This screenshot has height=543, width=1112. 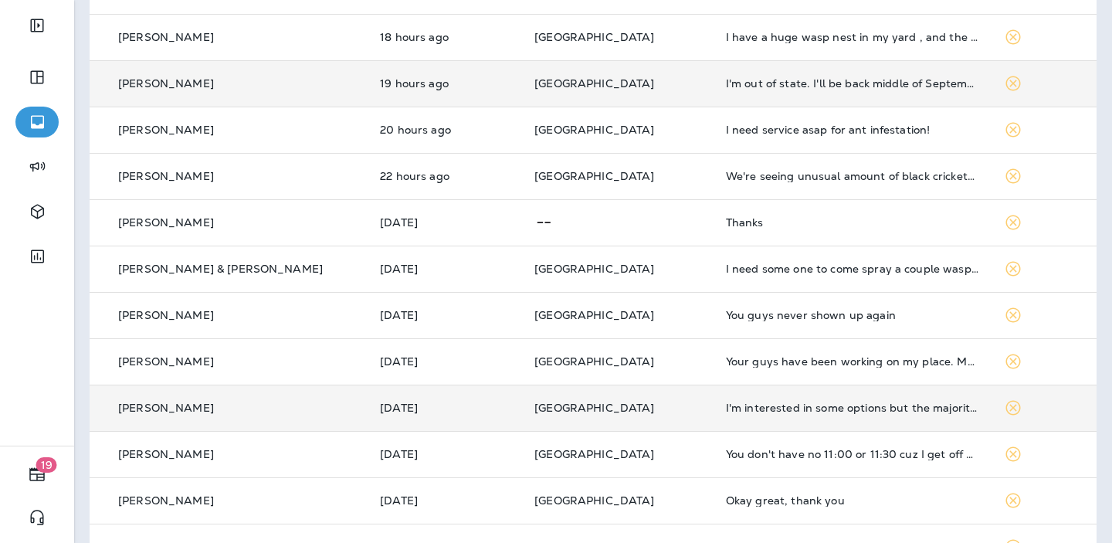 I want to click on div: Your guys have been working on my place. My house is now seeing ants. Never had this problem. I n..., so click(x=852, y=361).